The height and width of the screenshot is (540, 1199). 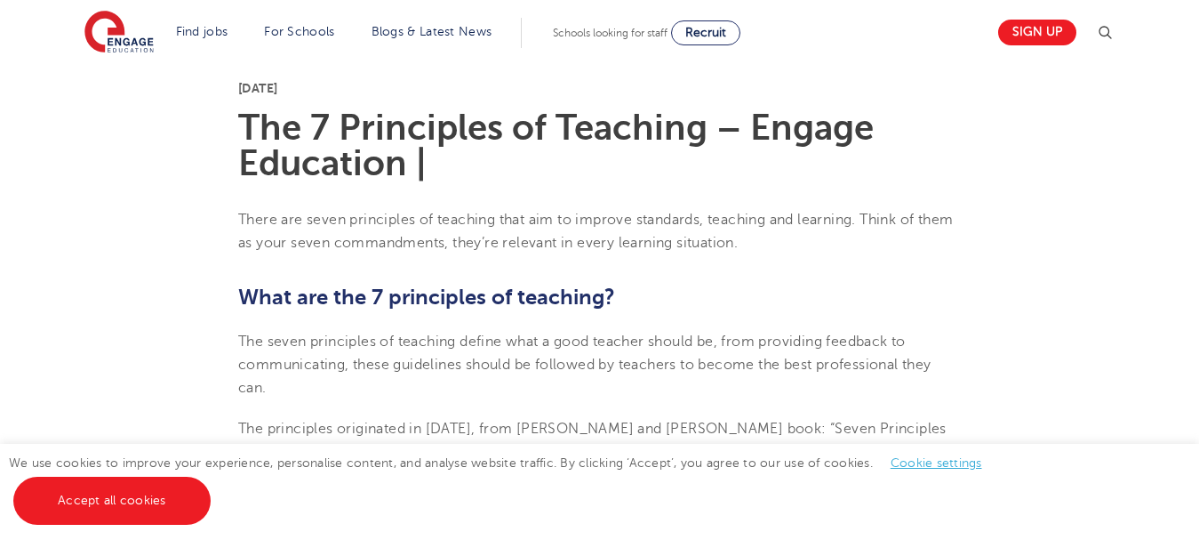 I want to click on a: Sign up, so click(x=1038, y=32).